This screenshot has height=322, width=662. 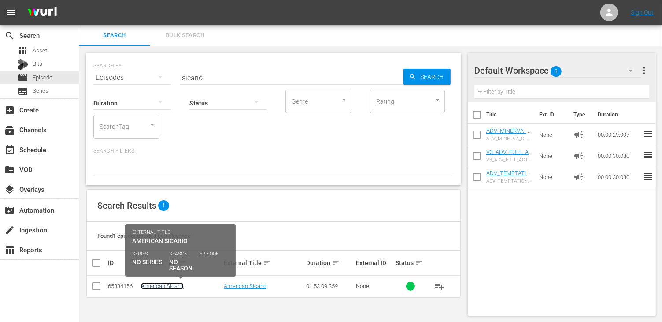 I want to click on span: Reports, so click(x=10, y=250).